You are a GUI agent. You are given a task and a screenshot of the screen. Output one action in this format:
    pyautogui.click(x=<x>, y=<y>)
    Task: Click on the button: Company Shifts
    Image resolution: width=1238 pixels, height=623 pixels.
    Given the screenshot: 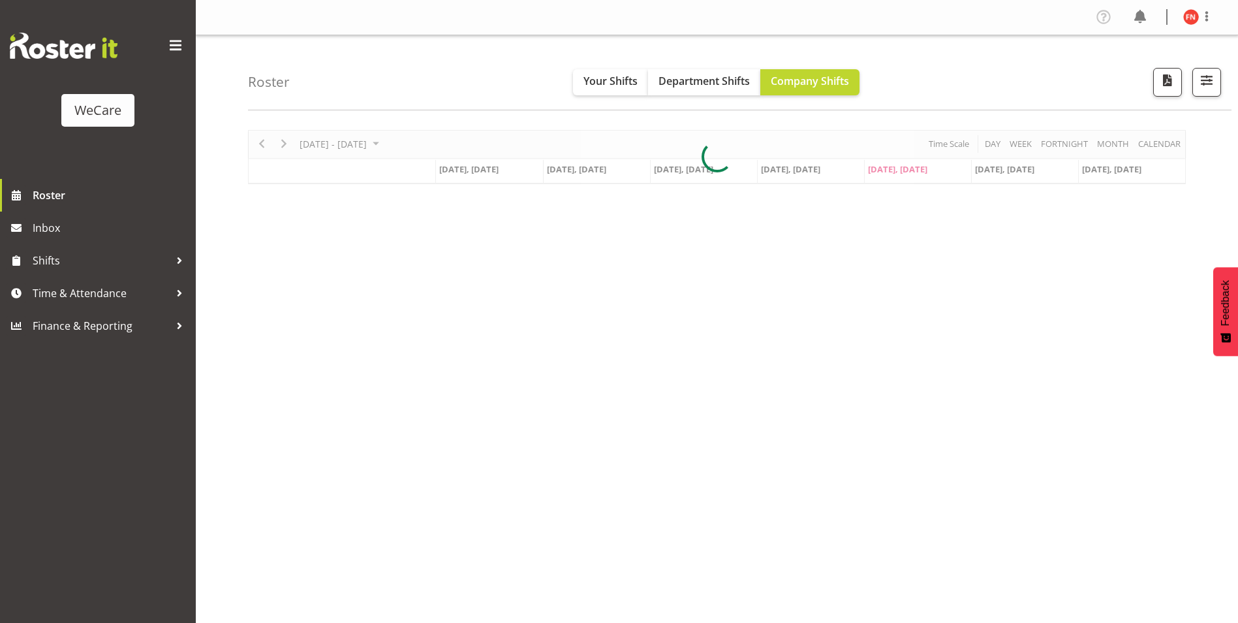 What is the action you would take?
    pyautogui.click(x=810, y=82)
    